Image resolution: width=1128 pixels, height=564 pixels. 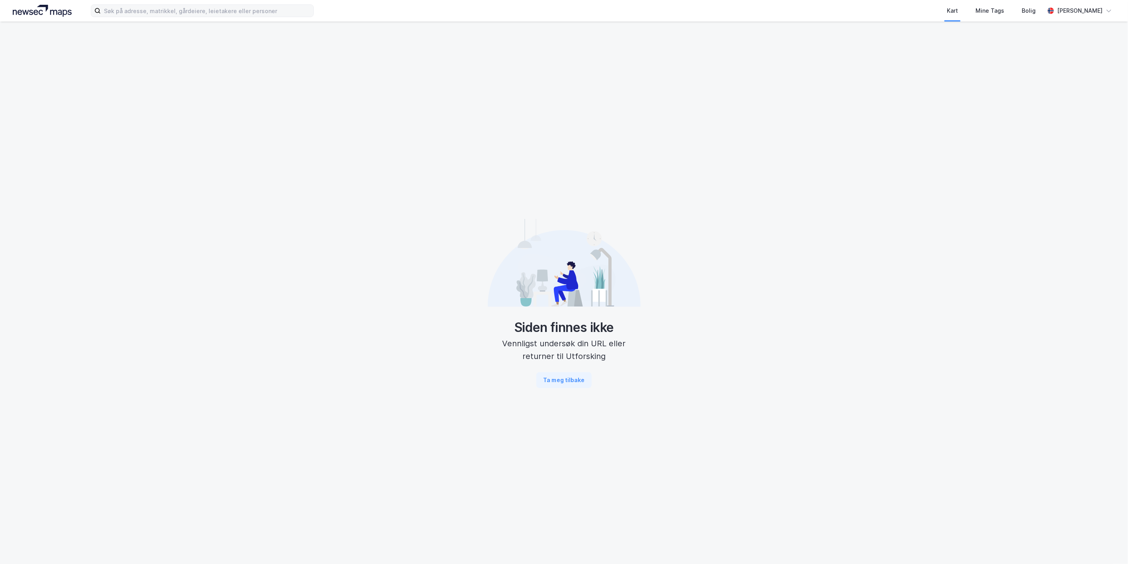 What do you see at coordinates (1028, 11) in the screenshot?
I see `div: Bolig` at bounding box center [1028, 11].